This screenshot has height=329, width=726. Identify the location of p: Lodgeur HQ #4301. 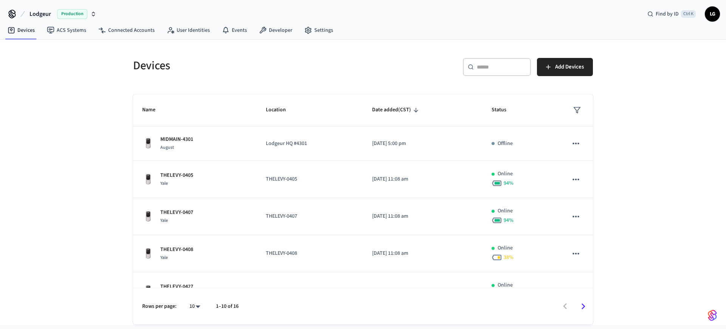
(310, 143).